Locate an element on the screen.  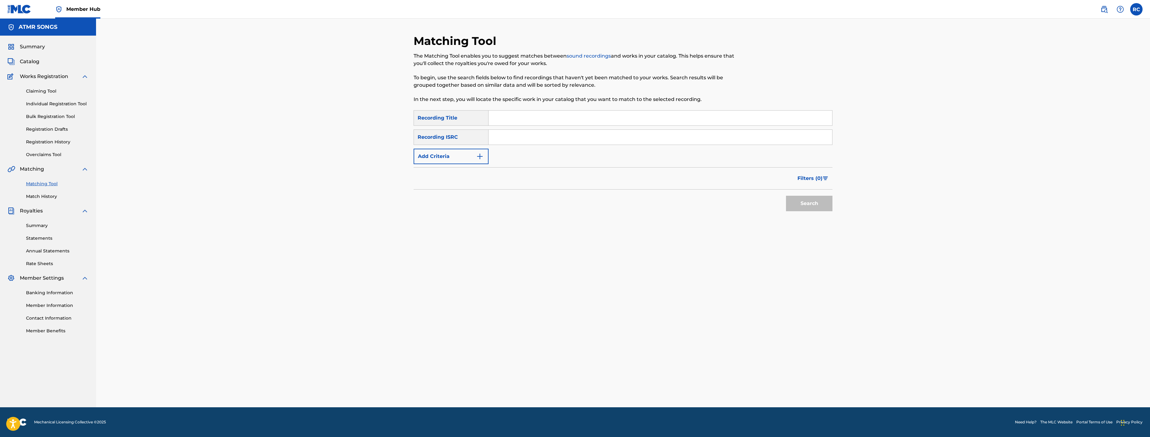
h2: Matching Tool is located at coordinates (456, 41).